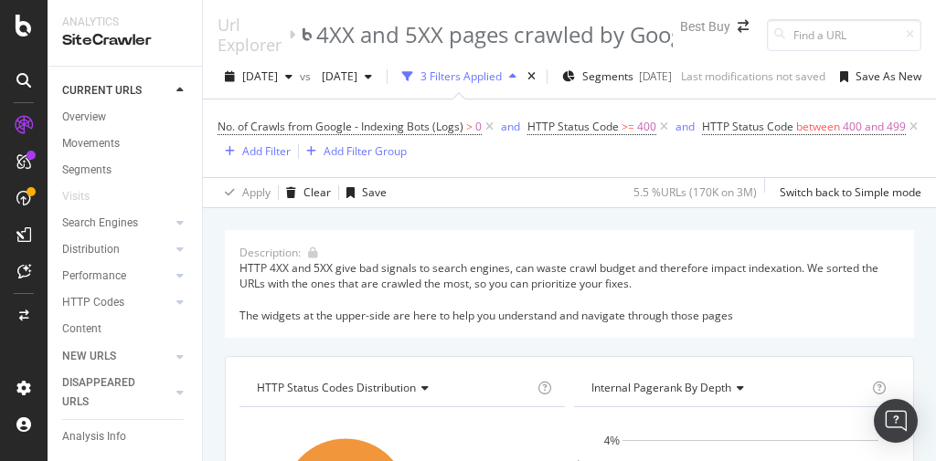 The image size is (936, 461). What do you see at coordinates (304, 193) in the screenshot?
I see `button: Clear` at bounding box center [304, 193].